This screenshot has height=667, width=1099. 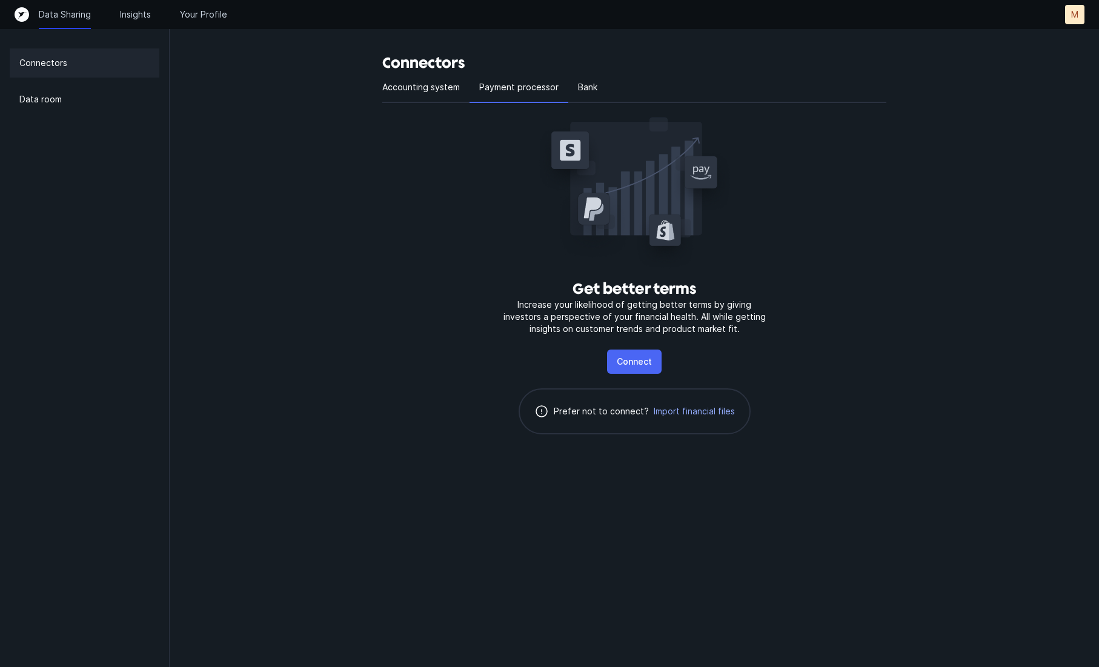 What do you see at coordinates (1075, 15) in the screenshot?
I see `button: M` at bounding box center [1075, 15].